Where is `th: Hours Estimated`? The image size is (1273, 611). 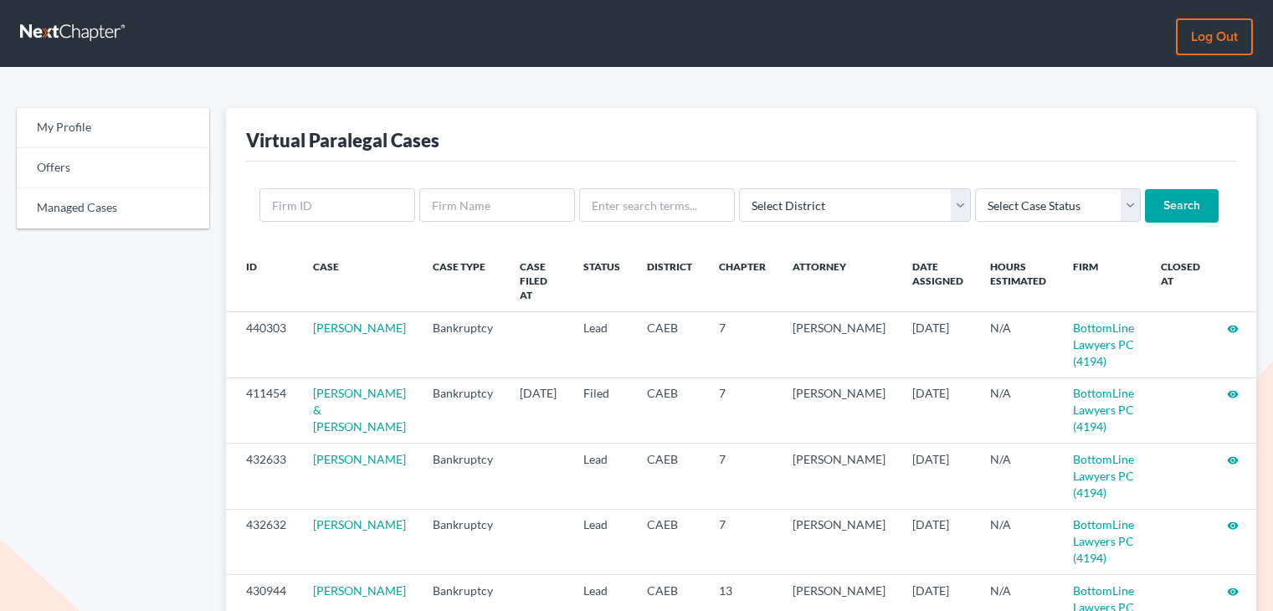 th: Hours Estimated is located at coordinates (1018, 280).